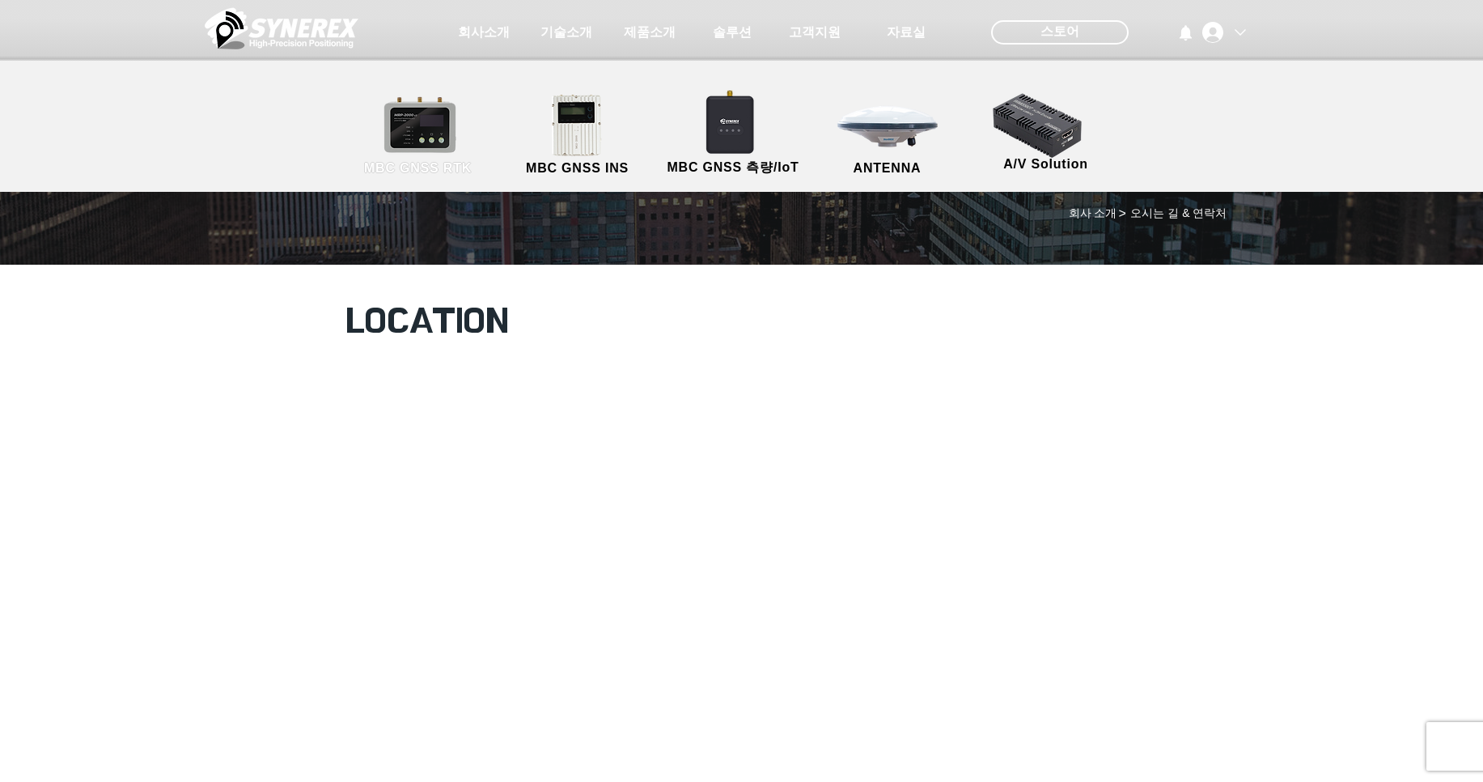 Image resolution: width=1483 pixels, height=782 pixels. I want to click on img: SynRTK__.png, so click(732, 121).